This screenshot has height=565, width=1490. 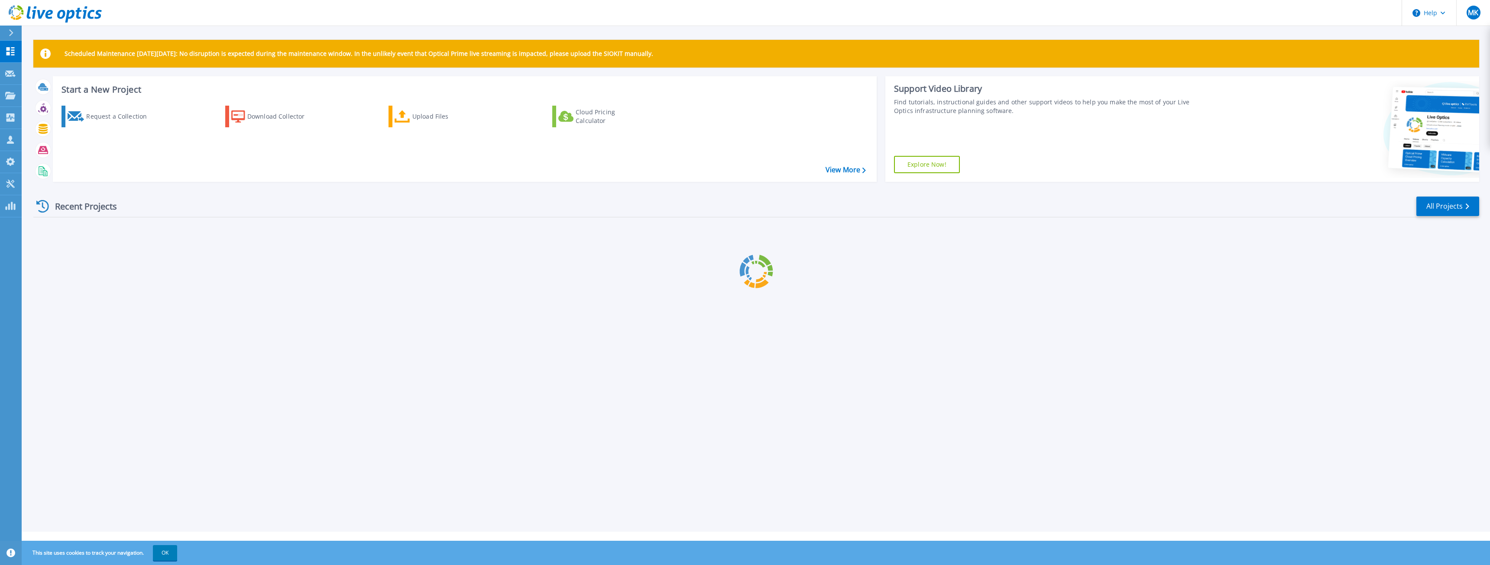 I want to click on a: Download Collector, so click(x=273, y=117).